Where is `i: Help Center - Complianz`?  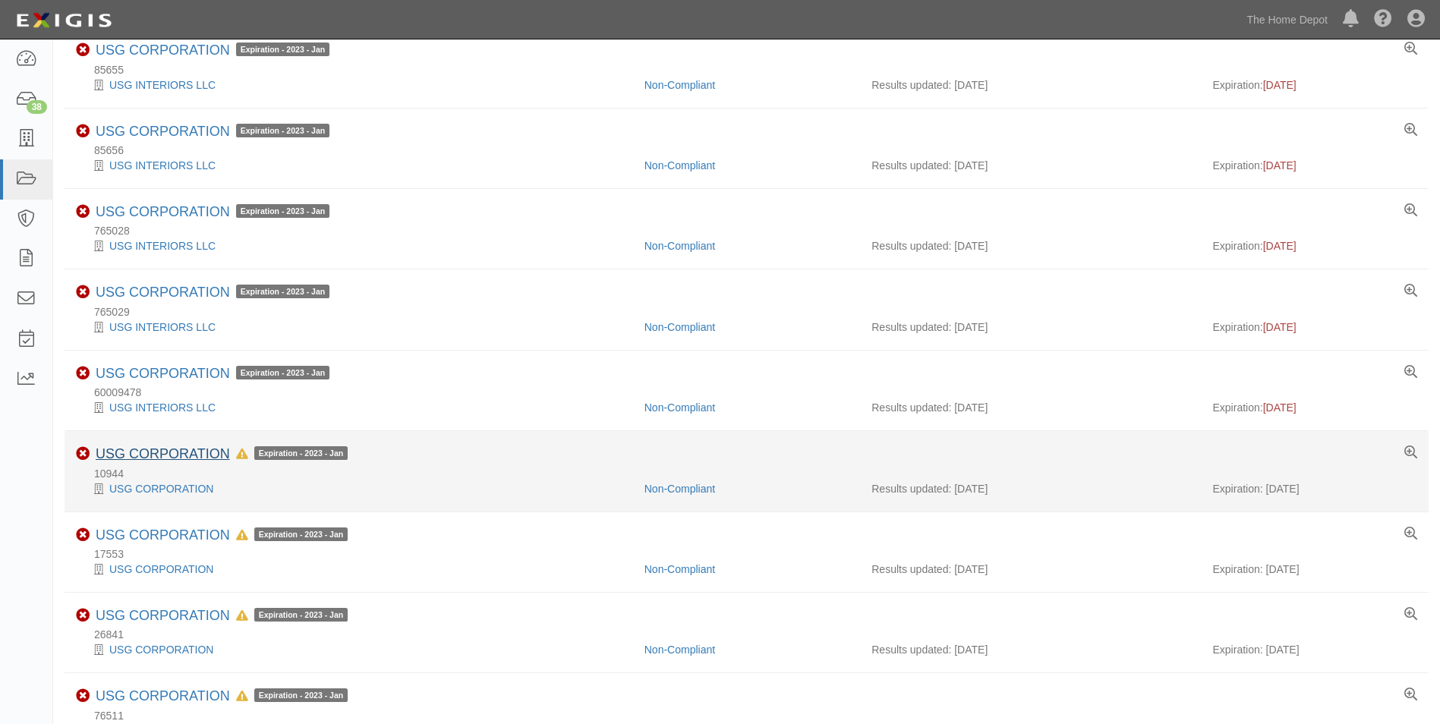
i: Help Center - Complianz is located at coordinates (1383, 20).